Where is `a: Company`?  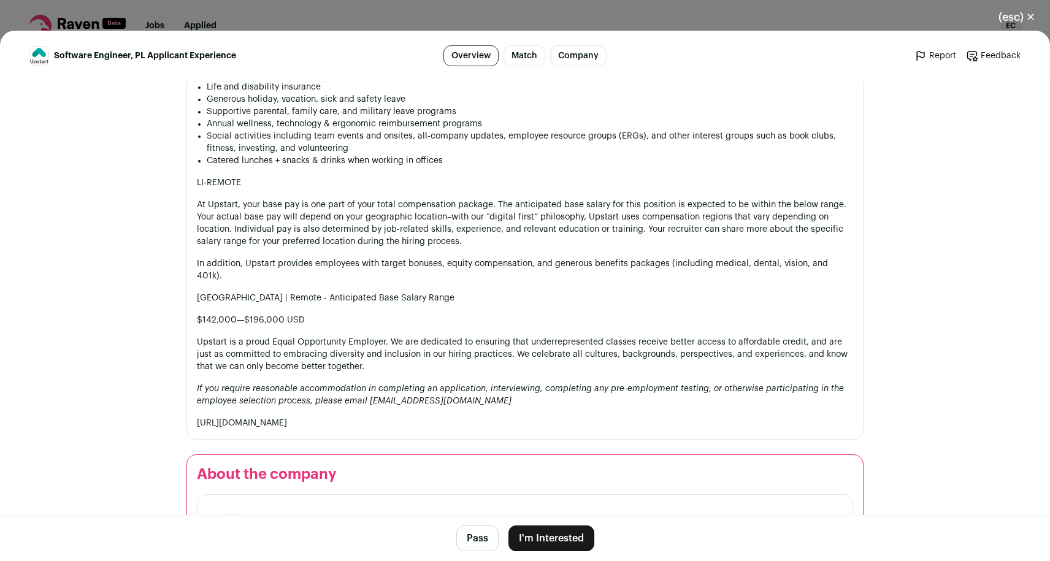
a: Company is located at coordinates (578, 56).